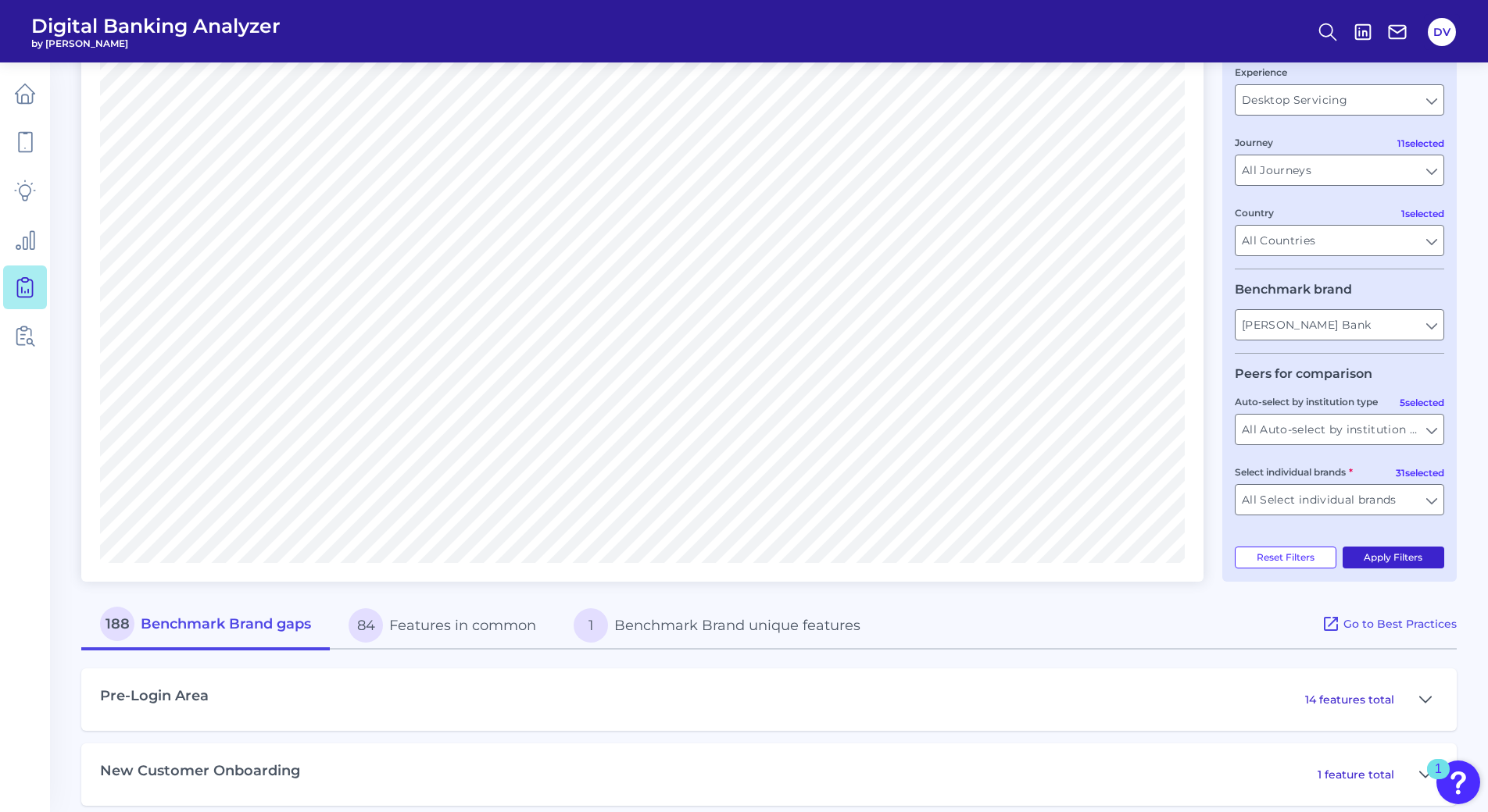  I want to click on legend: Benchmark brand, so click(1293, 289).